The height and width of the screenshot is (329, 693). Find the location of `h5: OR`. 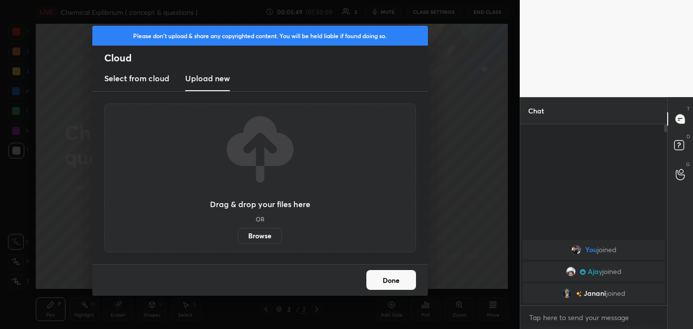

h5: OR is located at coordinates (260, 219).